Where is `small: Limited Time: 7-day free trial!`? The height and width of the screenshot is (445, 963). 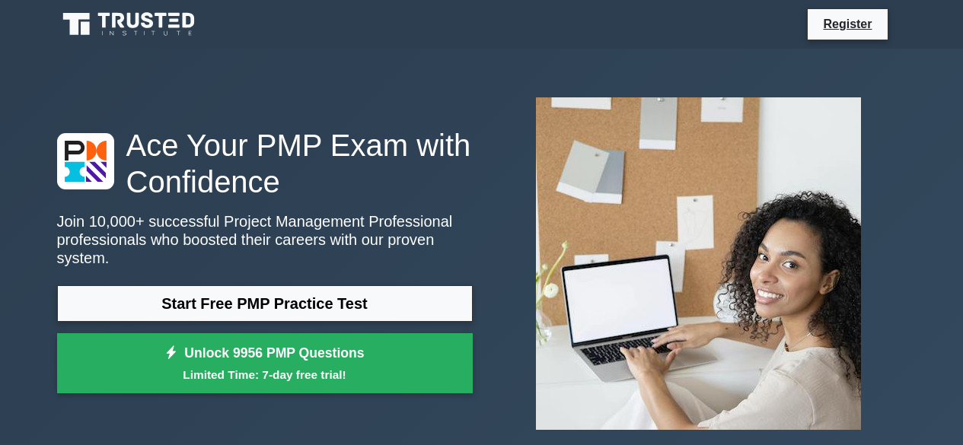 small: Limited Time: 7-day free trial! is located at coordinates (265, 375).